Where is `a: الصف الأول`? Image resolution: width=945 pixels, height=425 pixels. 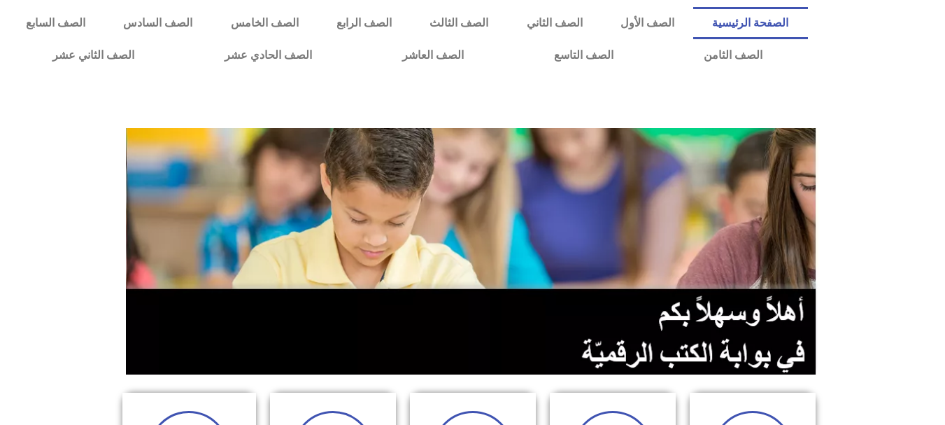
a: الصف الأول is located at coordinates (647, 23).